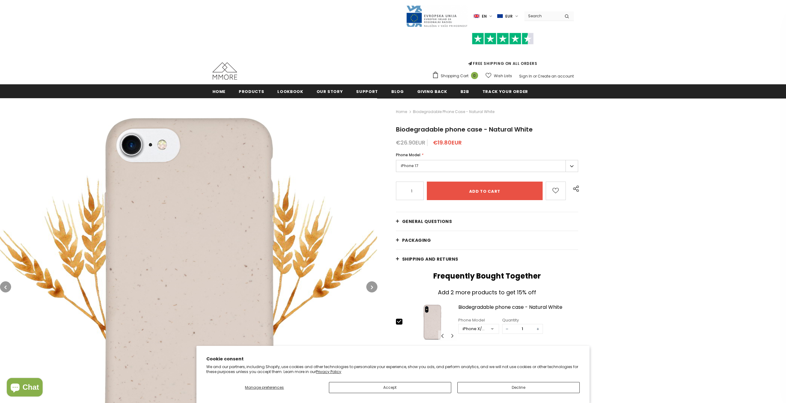 The height and width of the screenshot is (403, 786). What do you see at coordinates (330, 91) in the screenshot?
I see `span: Our Story` at bounding box center [330, 91].